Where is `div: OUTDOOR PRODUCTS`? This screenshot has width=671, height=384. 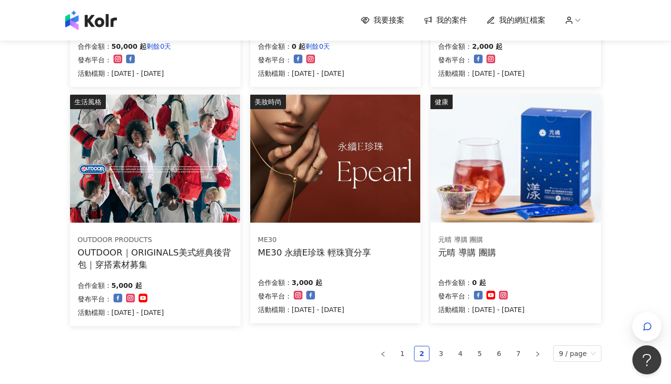 div: OUTDOOR PRODUCTS is located at coordinates (155, 240).